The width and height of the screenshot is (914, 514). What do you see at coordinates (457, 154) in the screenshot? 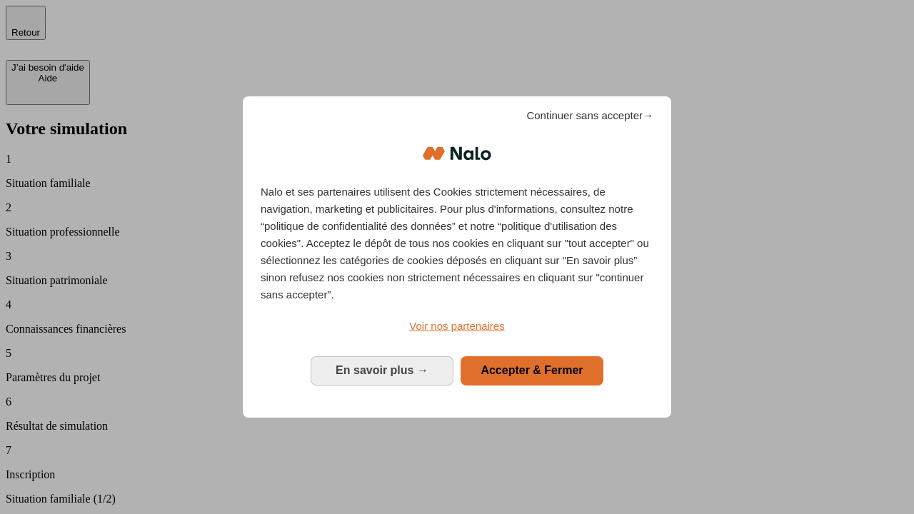
I see `img: Logo` at bounding box center [457, 154].